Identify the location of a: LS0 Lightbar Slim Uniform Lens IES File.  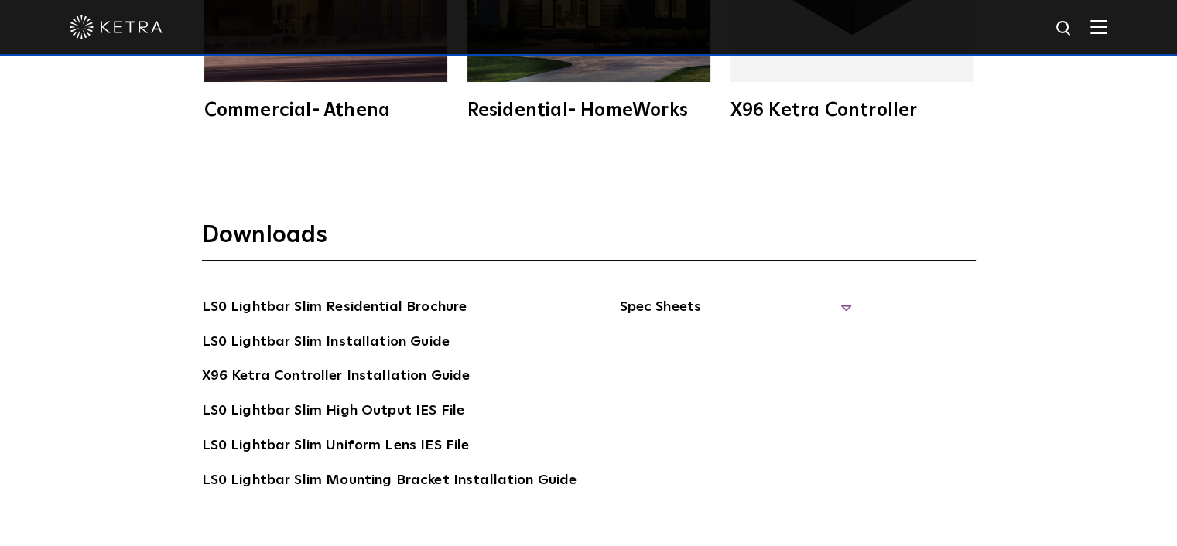
(336, 447).